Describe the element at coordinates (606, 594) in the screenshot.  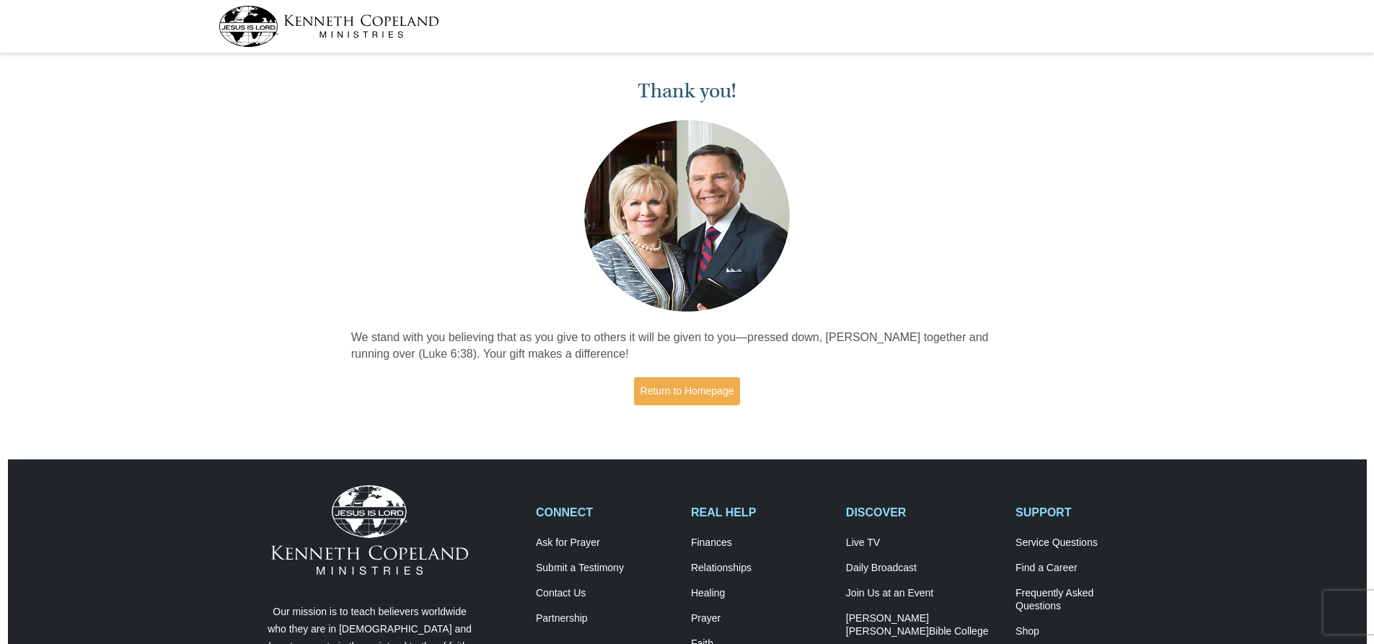
I see `a: Contact Us` at that location.